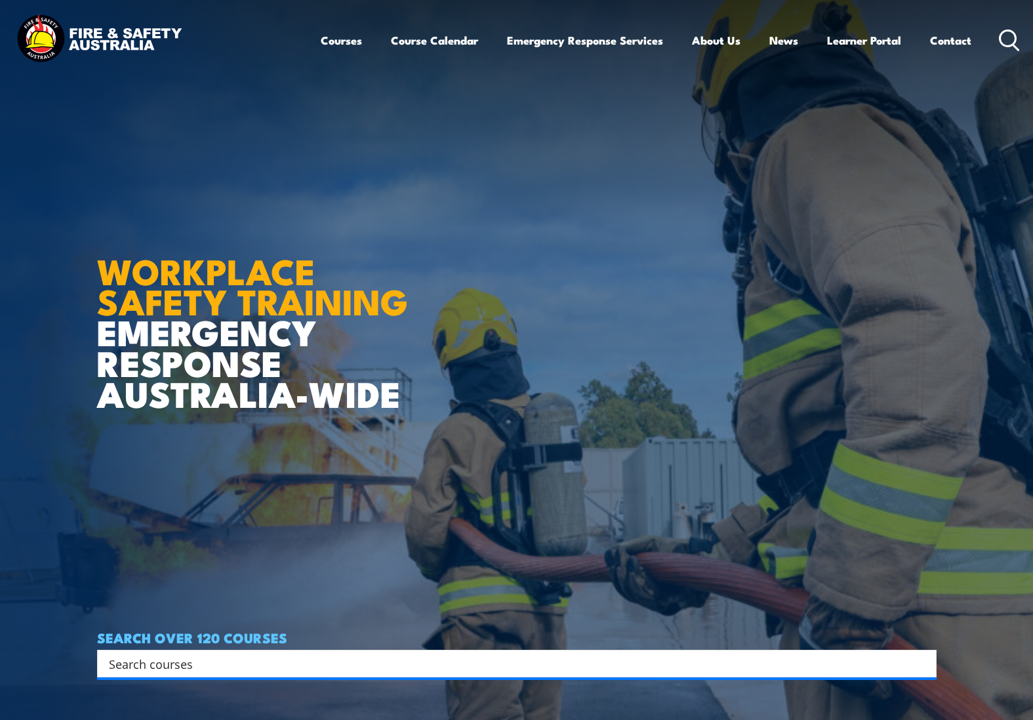  What do you see at coordinates (341, 40) in the screenshot?
I see `a: Courses` at bounding box center [341, 40].